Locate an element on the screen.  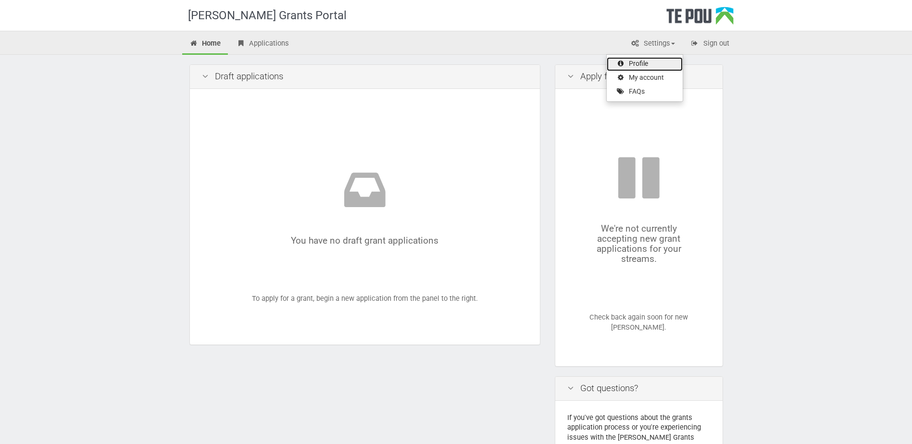
a: Settings is located at coordinates (653, 44).